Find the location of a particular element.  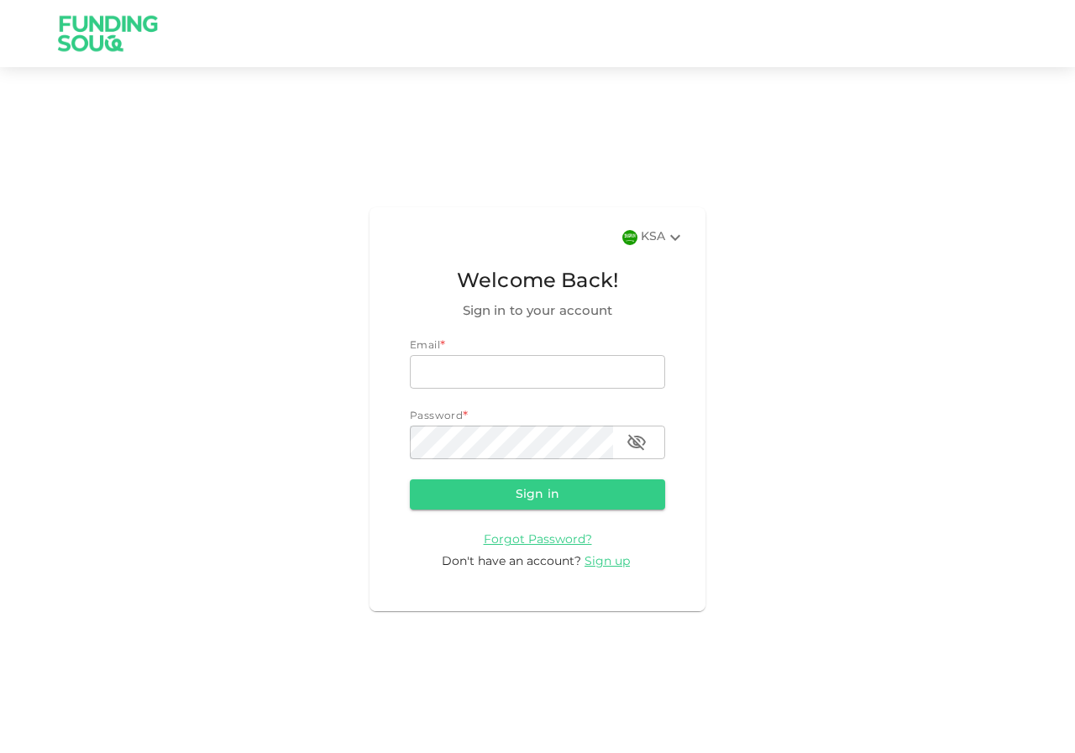

span: Sign up is located at coordinates (607, 562).